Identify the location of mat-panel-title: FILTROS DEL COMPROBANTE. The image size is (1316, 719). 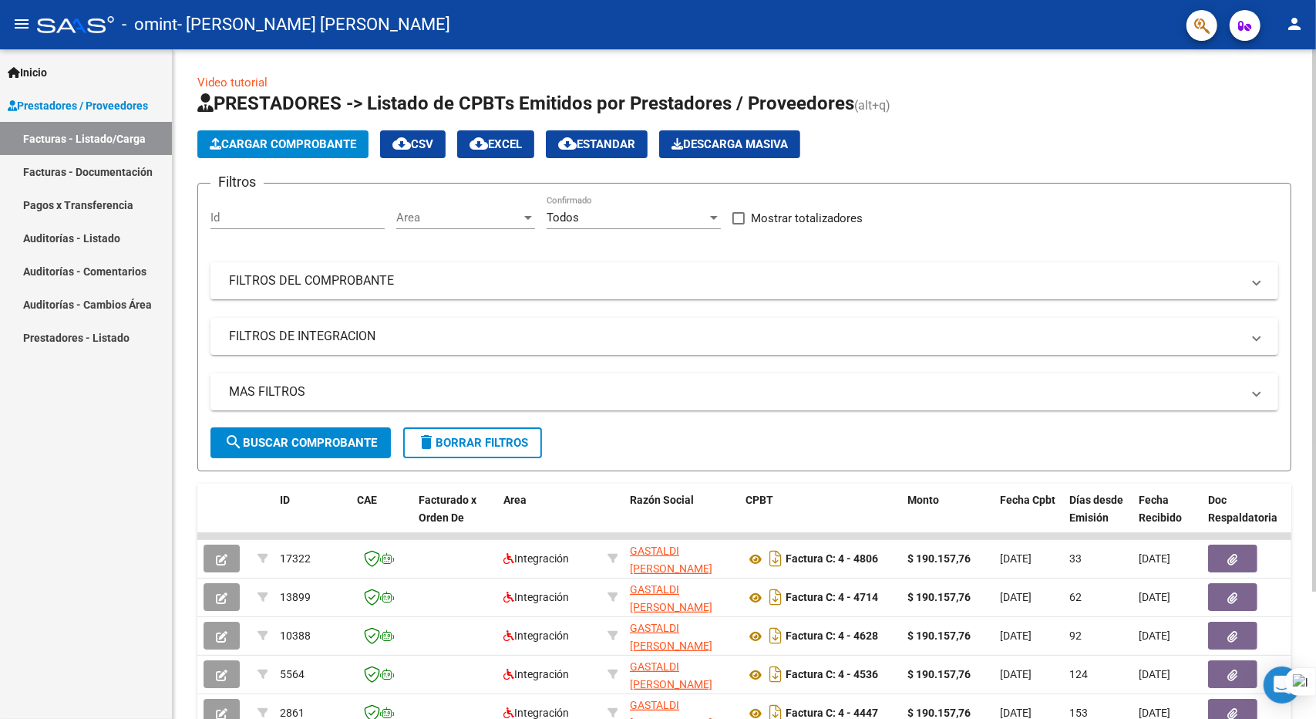
(735, 281).